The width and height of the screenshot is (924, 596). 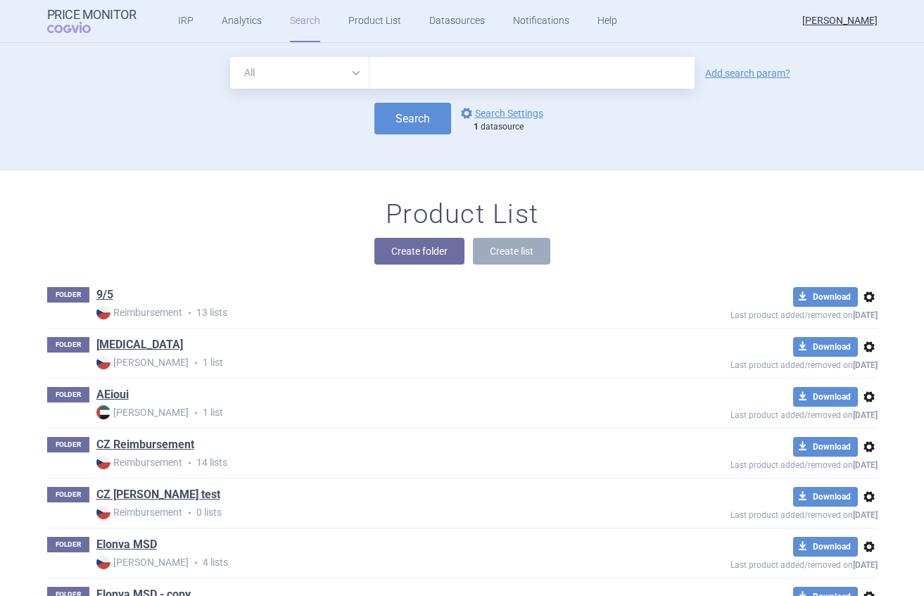 I want to click on h1: 9/5, so click(x=105, y=296).